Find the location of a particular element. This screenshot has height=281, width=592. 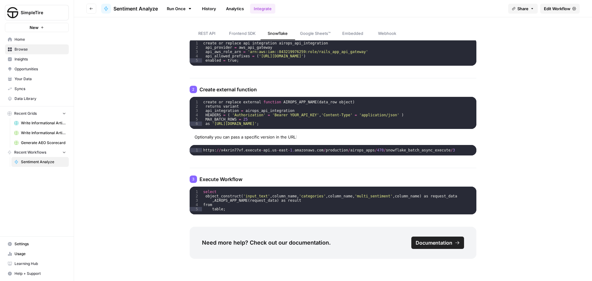

span: REST API is located at coordinates (207, 33).